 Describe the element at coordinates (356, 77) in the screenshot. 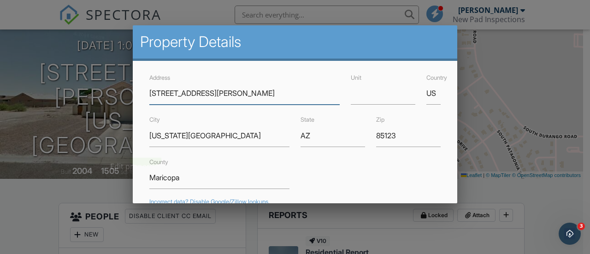

I see `label: Unit` at that location.